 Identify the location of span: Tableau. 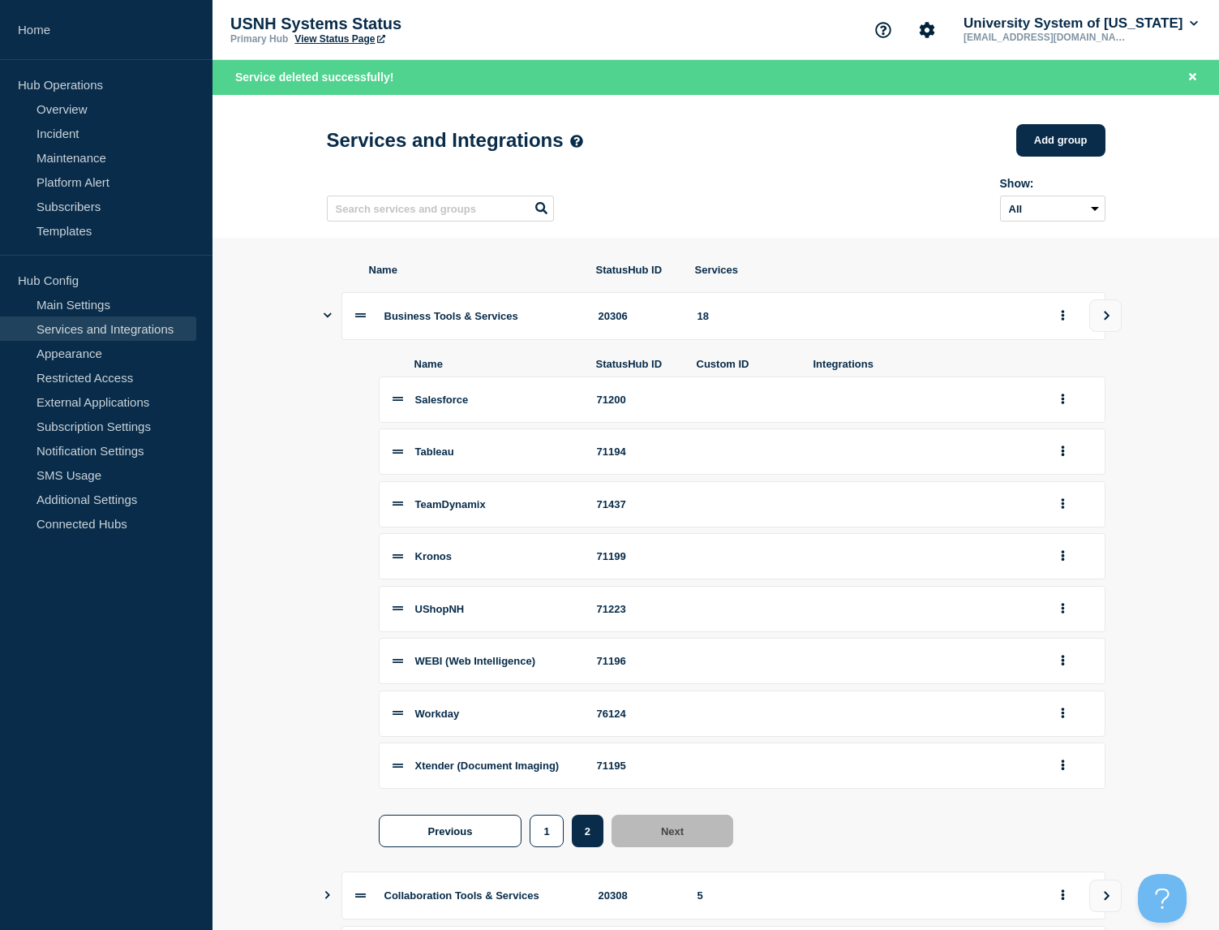
(435, 451).